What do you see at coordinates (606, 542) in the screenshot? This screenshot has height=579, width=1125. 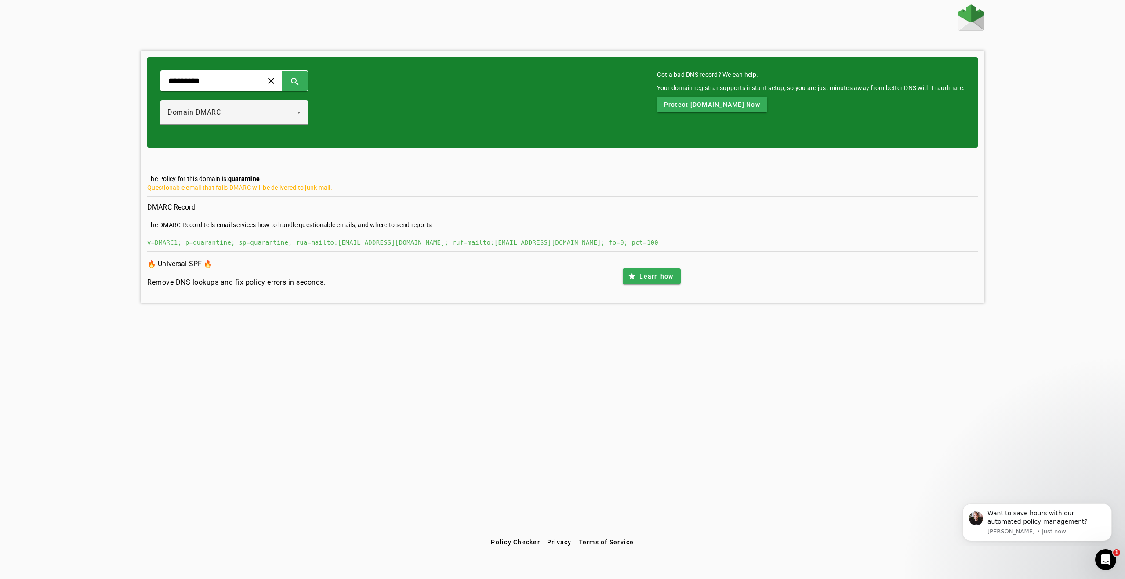 I see `span: Terms of Service` at bounding box center [606, 542].